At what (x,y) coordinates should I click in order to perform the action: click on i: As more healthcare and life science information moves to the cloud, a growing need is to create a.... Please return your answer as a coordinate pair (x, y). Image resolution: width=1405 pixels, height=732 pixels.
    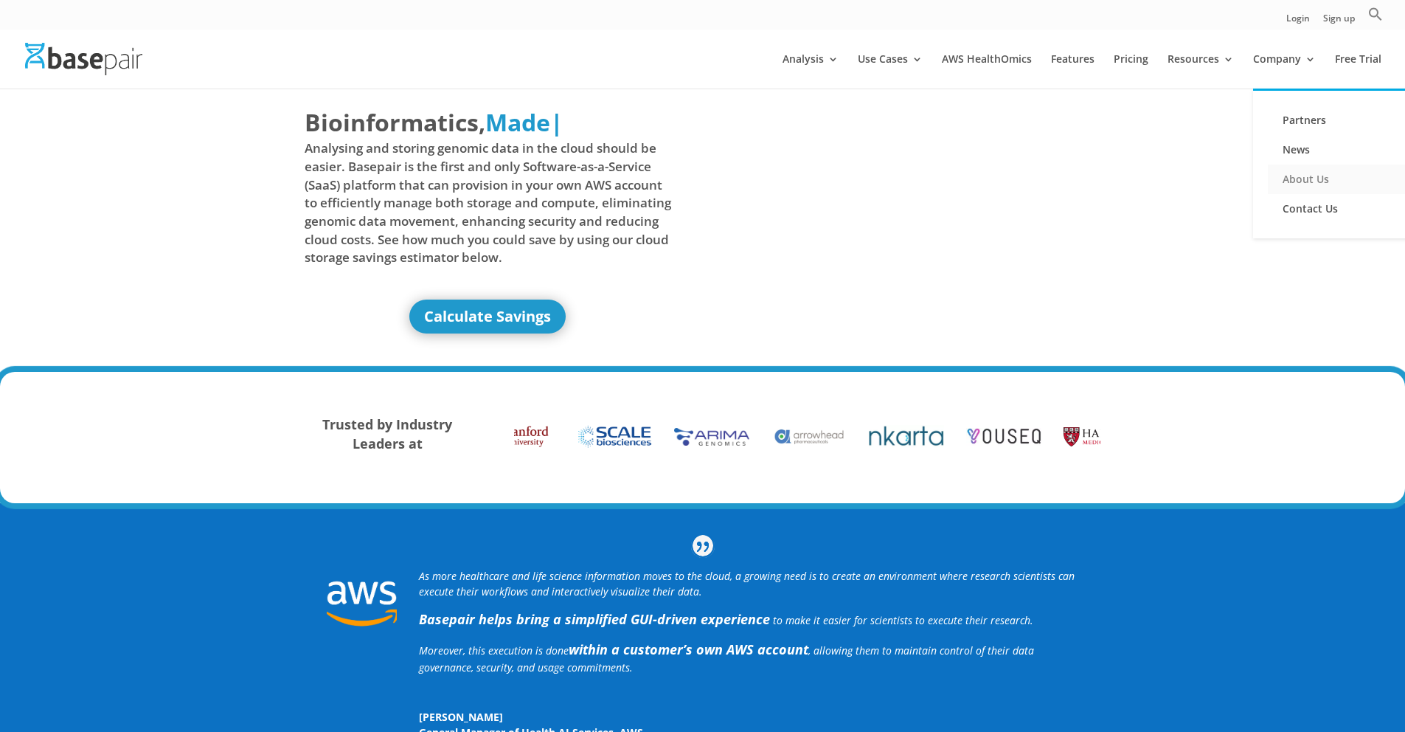
    Looking at the image, I should click on (747, 584).